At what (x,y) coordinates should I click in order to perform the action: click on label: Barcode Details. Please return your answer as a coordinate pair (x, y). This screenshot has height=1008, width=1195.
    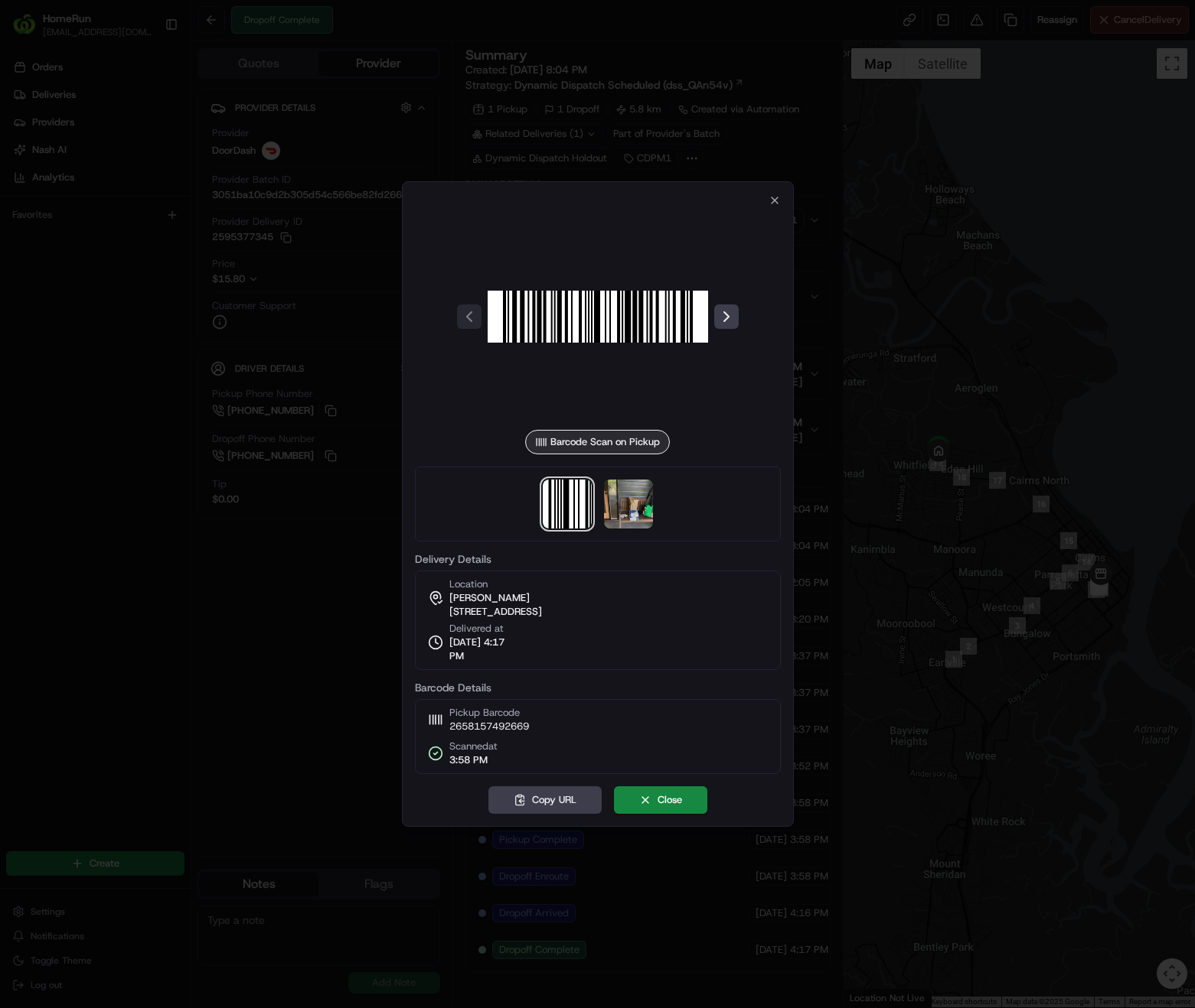
    Looking at the image, I should click on (598, 687).